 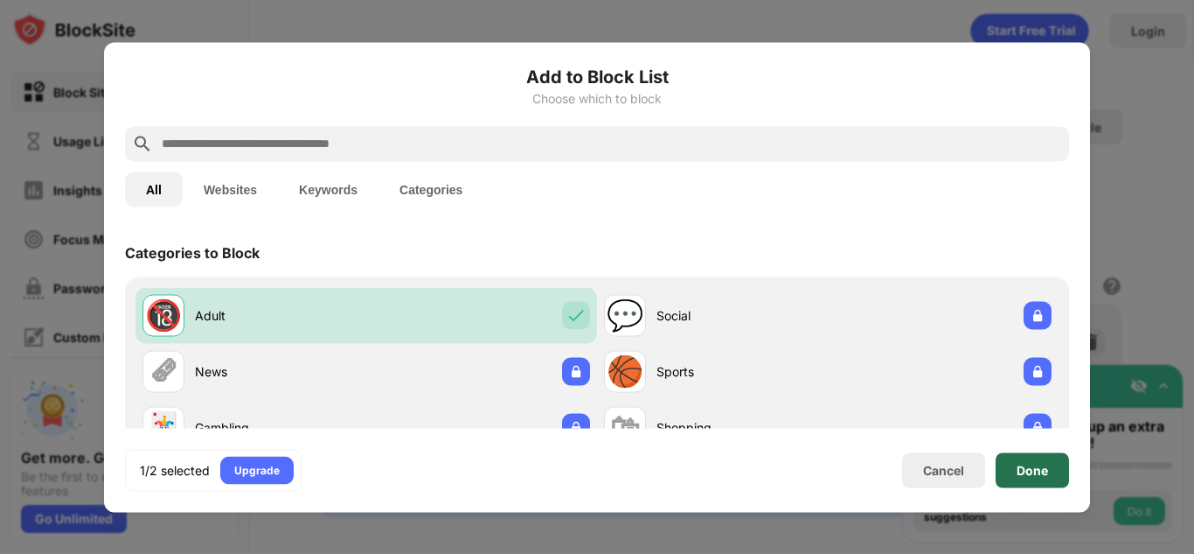 I want to click on button: Keywords, so click(x=328, y=189).